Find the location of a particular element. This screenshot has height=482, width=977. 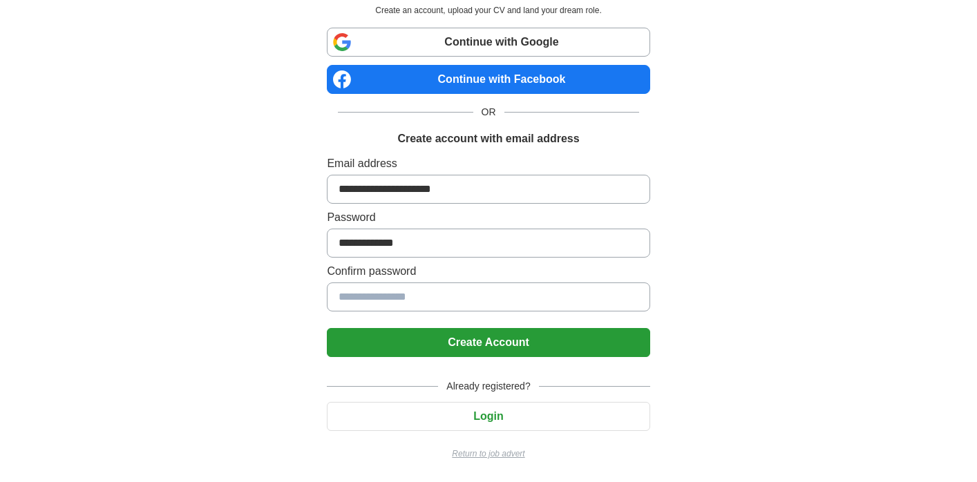

p: Create an account, upload your CV and land your dream role. is located at coordinates (488, 10).